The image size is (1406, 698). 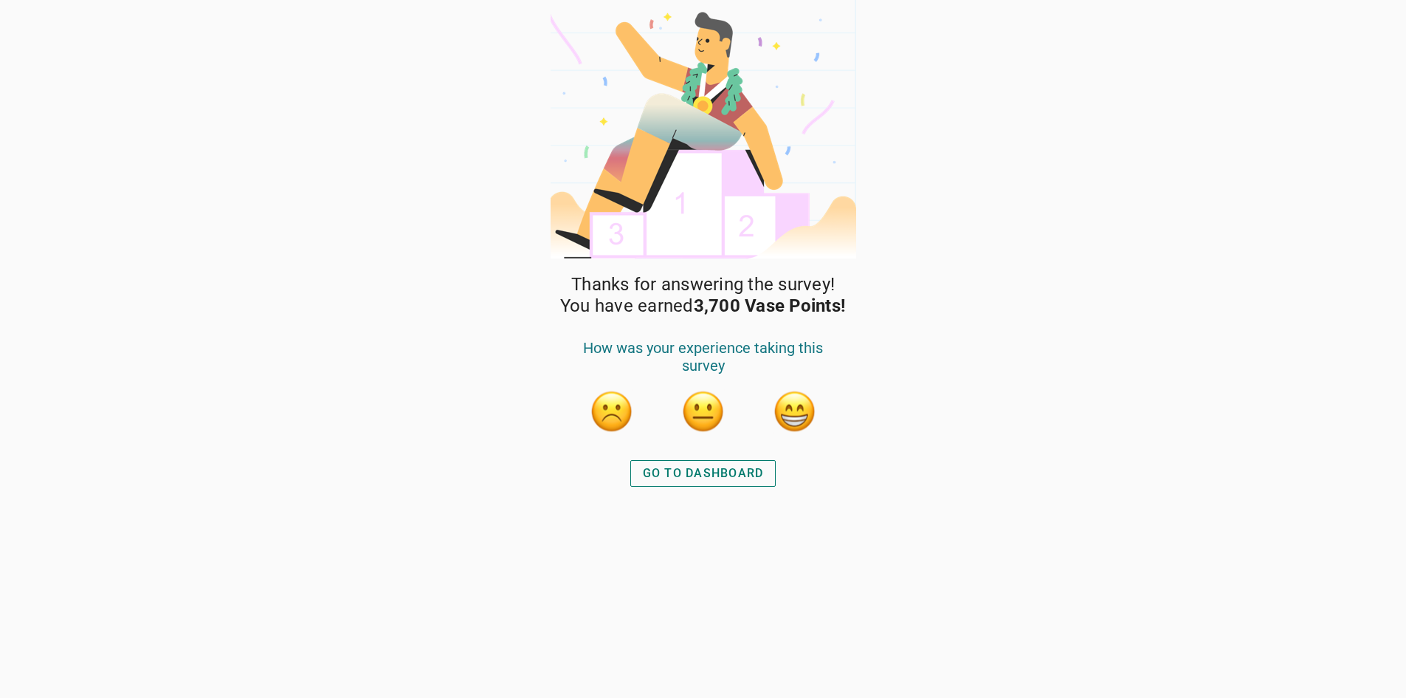 What do you see at coordinates (703, 284) in the screenshot?
I see `span: Thanks for answering the survey!` at bounding box center [703, 284].